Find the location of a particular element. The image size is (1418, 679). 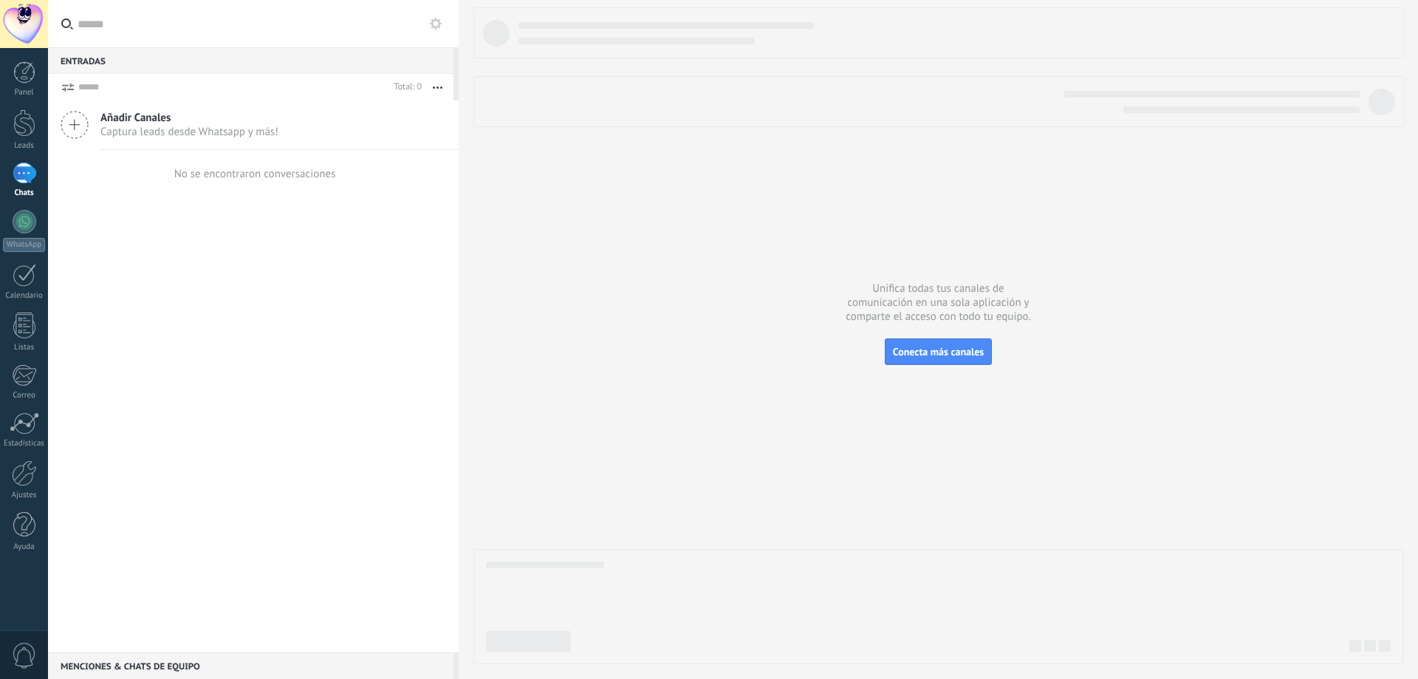

div: Leads is located at coordinates (24, 146).